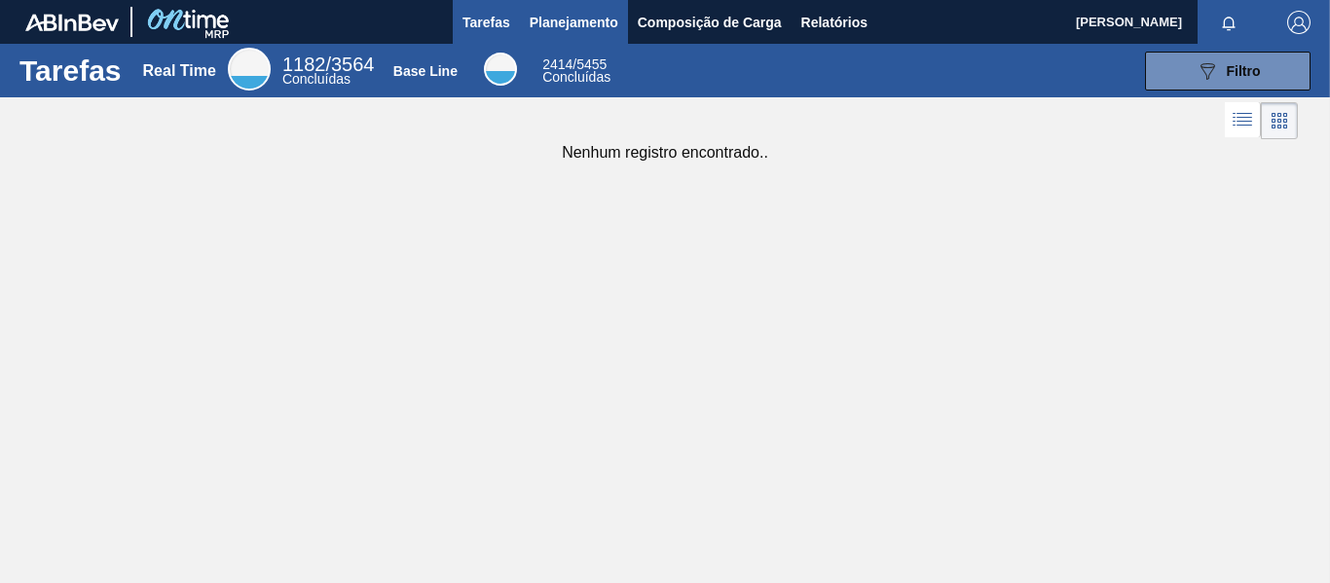  I want to click on img: Logout, so click(1299, 22).